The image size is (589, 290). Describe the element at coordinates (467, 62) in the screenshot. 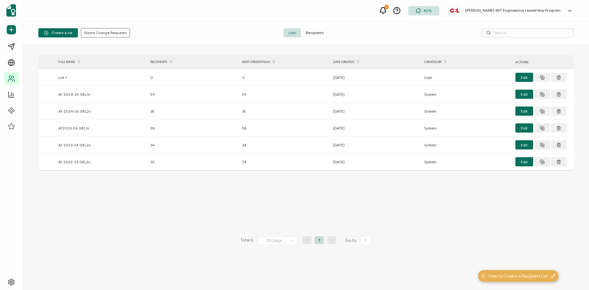

I see `div: CREATED BY` at that location.